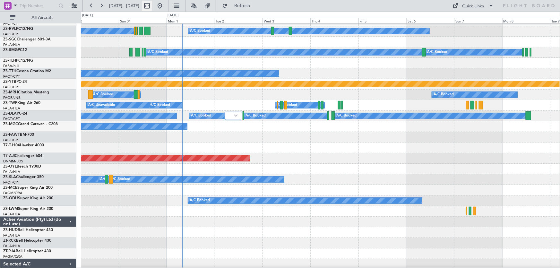  What do you see at coordinates (242, 6) in the screenshot?
I see `span: Refresh` at bounding box center [242, 6].